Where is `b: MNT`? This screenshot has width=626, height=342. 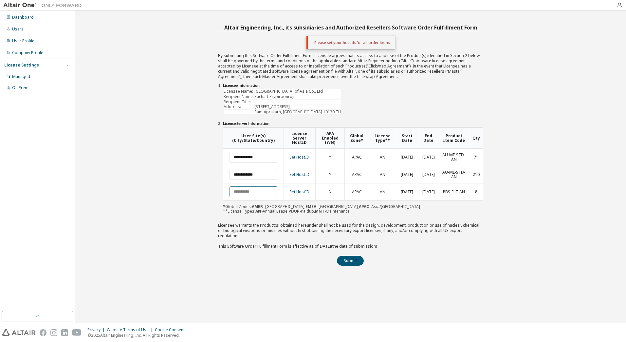
b: MNT is located at coordinates (319, 211).